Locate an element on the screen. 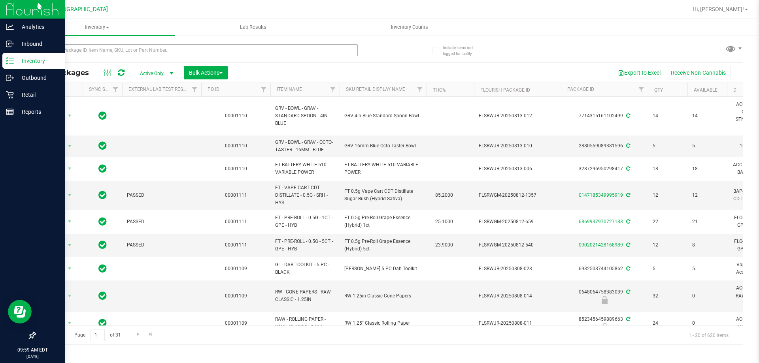 Image resolution: width=759 pixels, height=363 pixels. span: FT 0.5g Vape Cart CDT Distillate Sugar Rush (Hybrid-Sativa) is located at coordinates (383, 195).